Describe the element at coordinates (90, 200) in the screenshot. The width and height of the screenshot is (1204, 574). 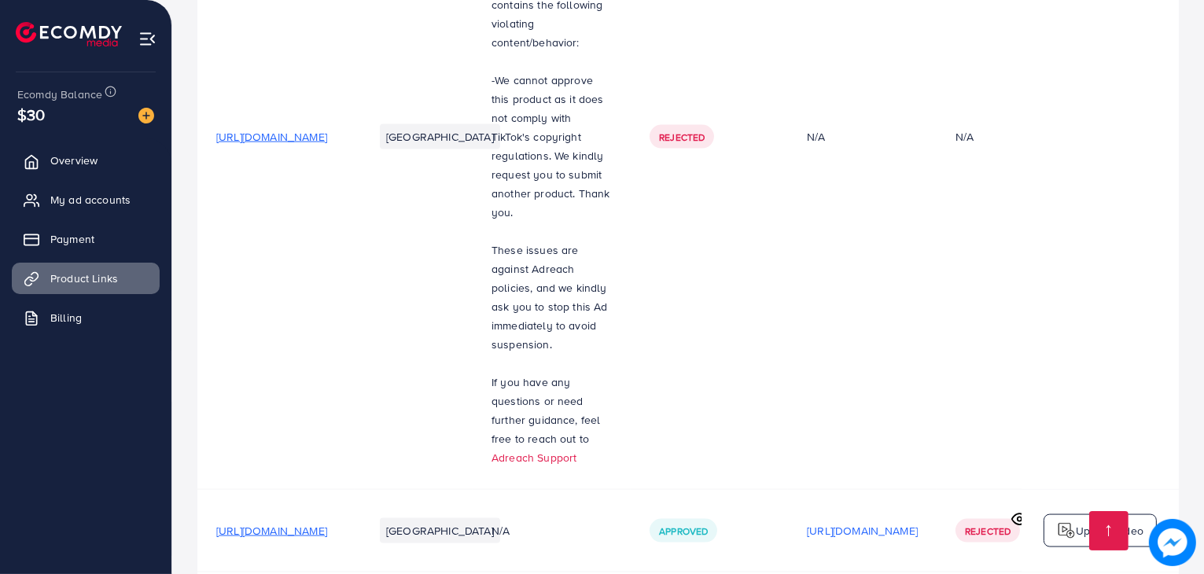
I see `span: My ad accounts` at that location.